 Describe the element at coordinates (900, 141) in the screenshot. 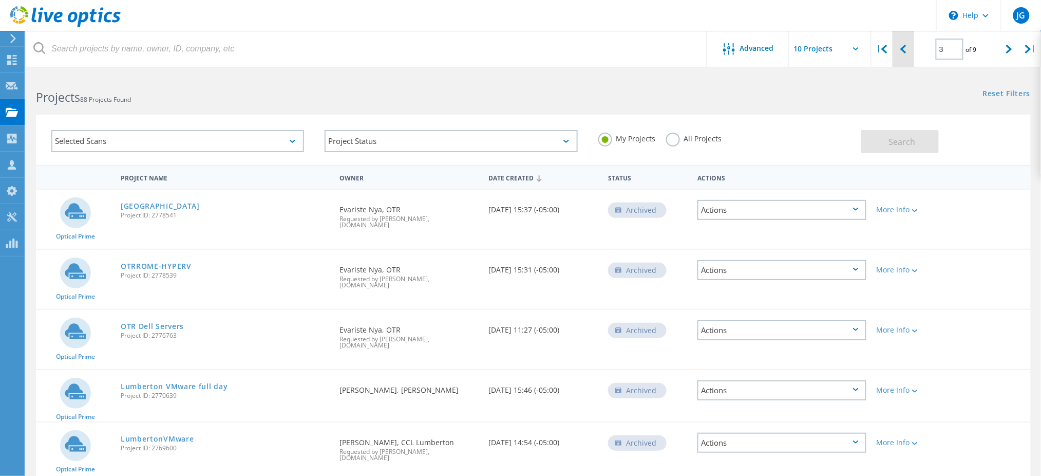

I see `button: Search` at that location.